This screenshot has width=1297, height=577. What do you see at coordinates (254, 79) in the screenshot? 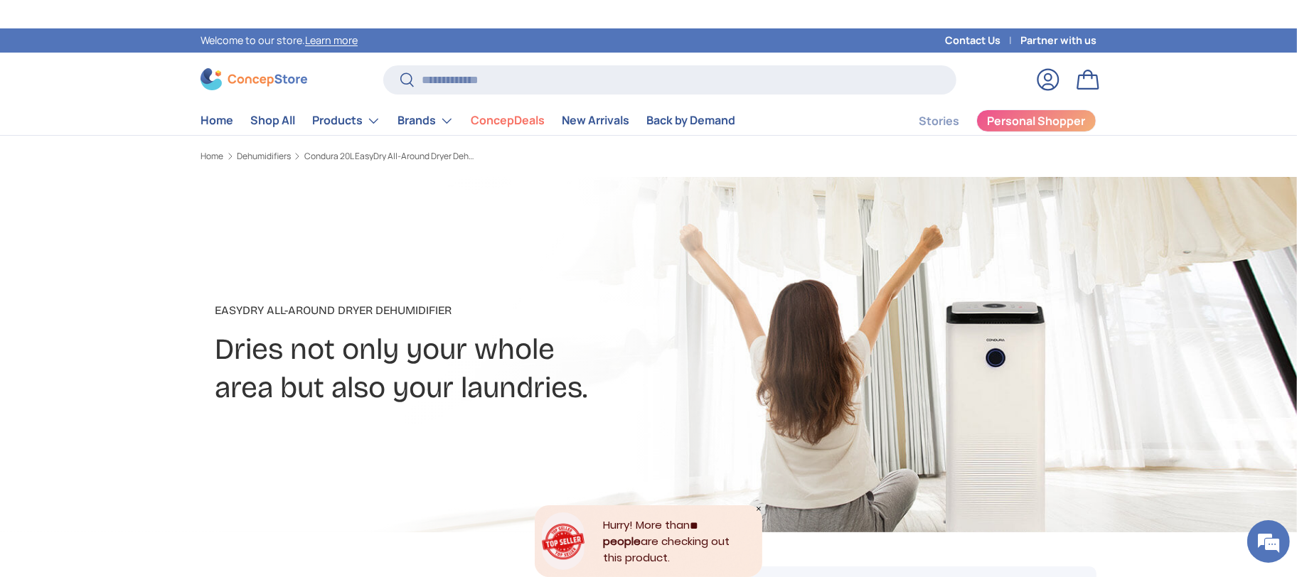
I see `a: ConcepStore` at bounding box center [254, 79].